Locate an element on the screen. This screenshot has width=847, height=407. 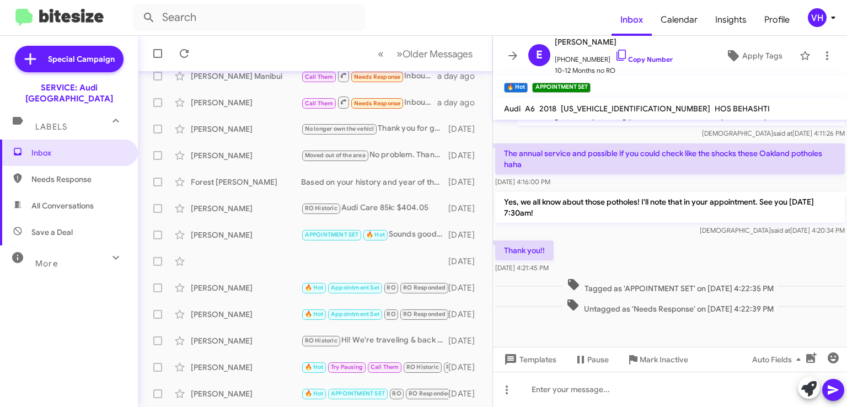
button: VH is located at coordinates (817, 18).